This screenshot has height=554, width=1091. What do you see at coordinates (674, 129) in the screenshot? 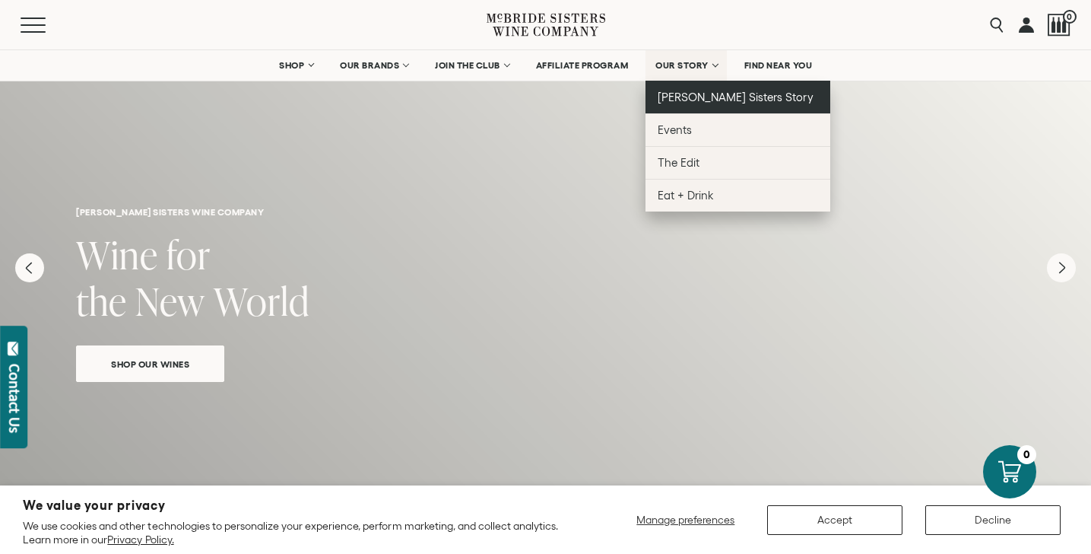
I see `span: Events` at bounding box center [674, 129].